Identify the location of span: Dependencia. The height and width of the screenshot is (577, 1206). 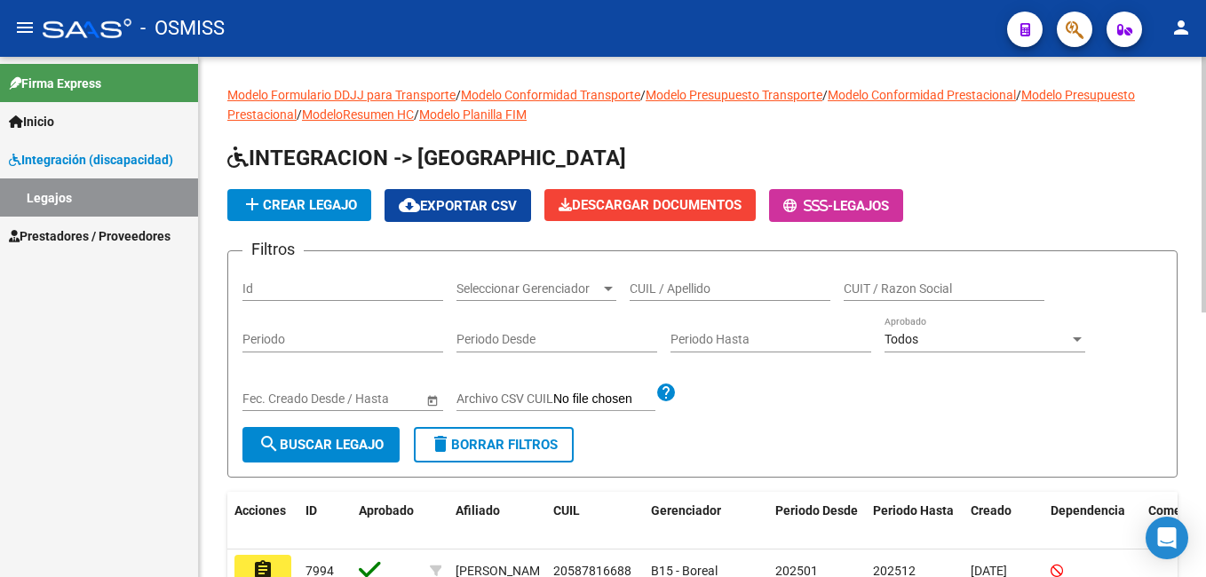
(1087, 510).